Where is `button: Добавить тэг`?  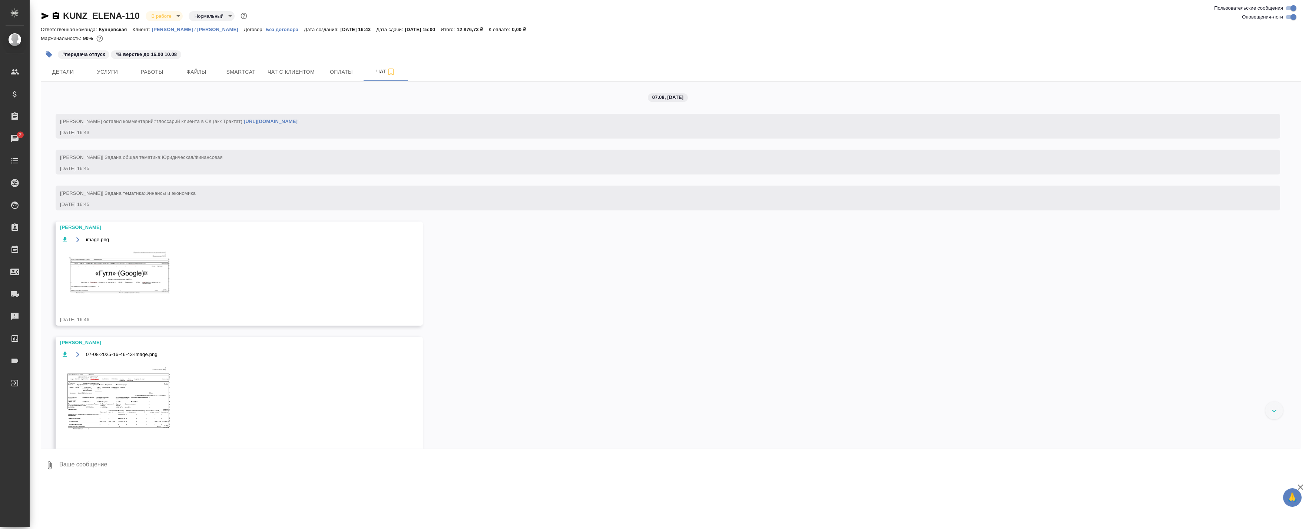
button: Добавить тэг is located at coordinates (49, 54).